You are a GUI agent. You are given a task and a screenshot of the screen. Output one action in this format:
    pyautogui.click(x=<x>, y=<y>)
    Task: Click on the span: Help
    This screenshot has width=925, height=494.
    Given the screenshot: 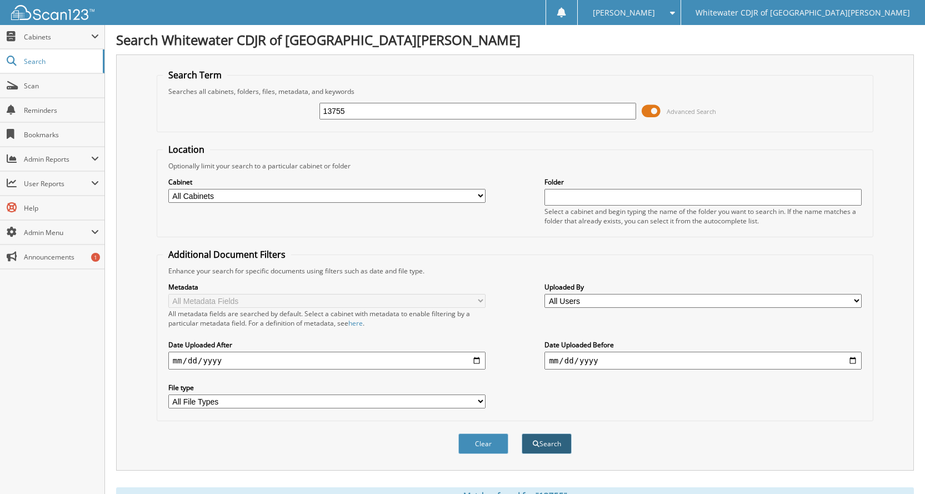 What is the action you would take?
    pyautogui.click(x=61, y=208)
    